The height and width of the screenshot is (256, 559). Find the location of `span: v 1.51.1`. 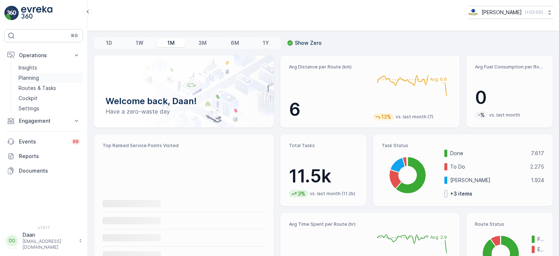

span: v 1.51.1 is located at coordinates (44, 227).